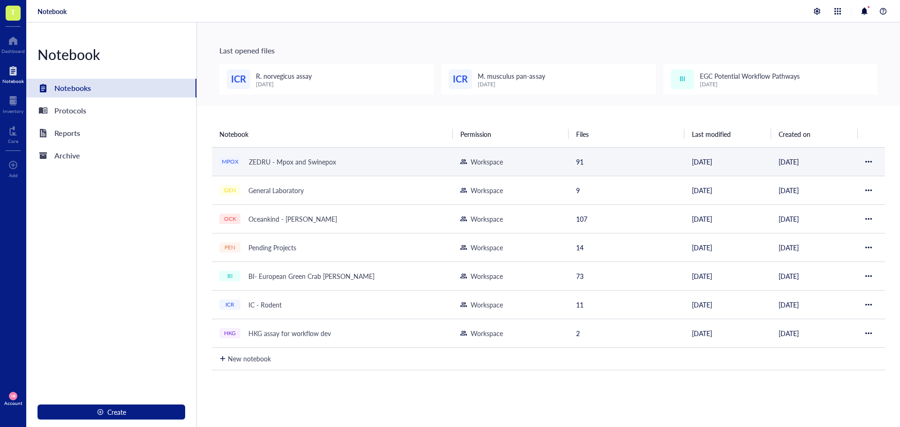  Describe the element at coordinates (265, 305) in the screenshot. I see `div: IC - Rodent` at that location.